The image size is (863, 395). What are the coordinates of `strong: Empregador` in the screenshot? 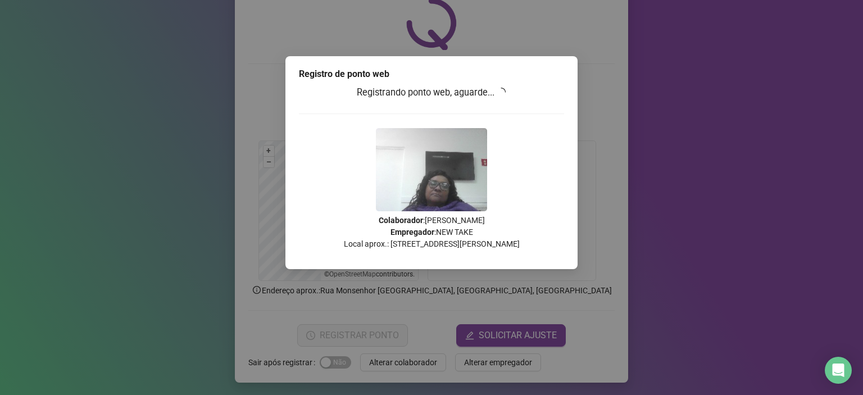 It's located at (412, 232).